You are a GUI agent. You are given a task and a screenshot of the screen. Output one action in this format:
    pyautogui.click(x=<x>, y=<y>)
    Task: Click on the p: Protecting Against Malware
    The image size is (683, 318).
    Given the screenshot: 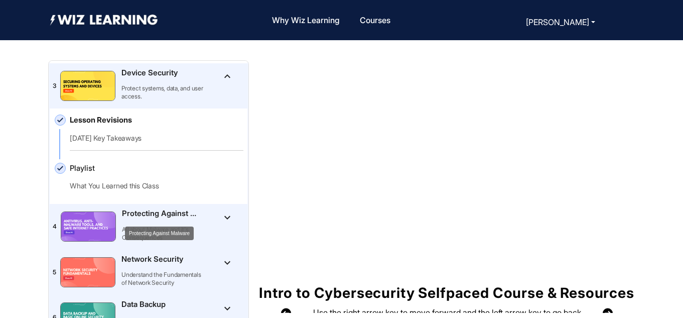 What is the action you would take?
    pyautogui.click(x=160, y=213)
    